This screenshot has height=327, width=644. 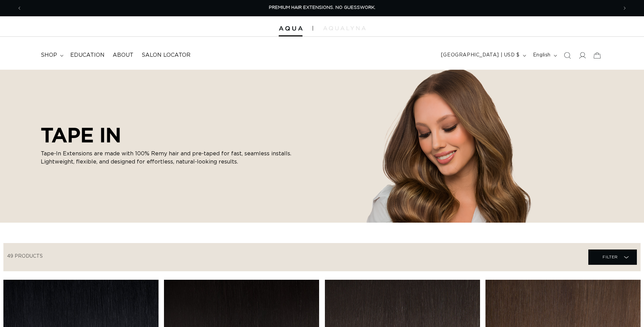 I want to click on button: Previous announcement, so click(x=19, y=8).